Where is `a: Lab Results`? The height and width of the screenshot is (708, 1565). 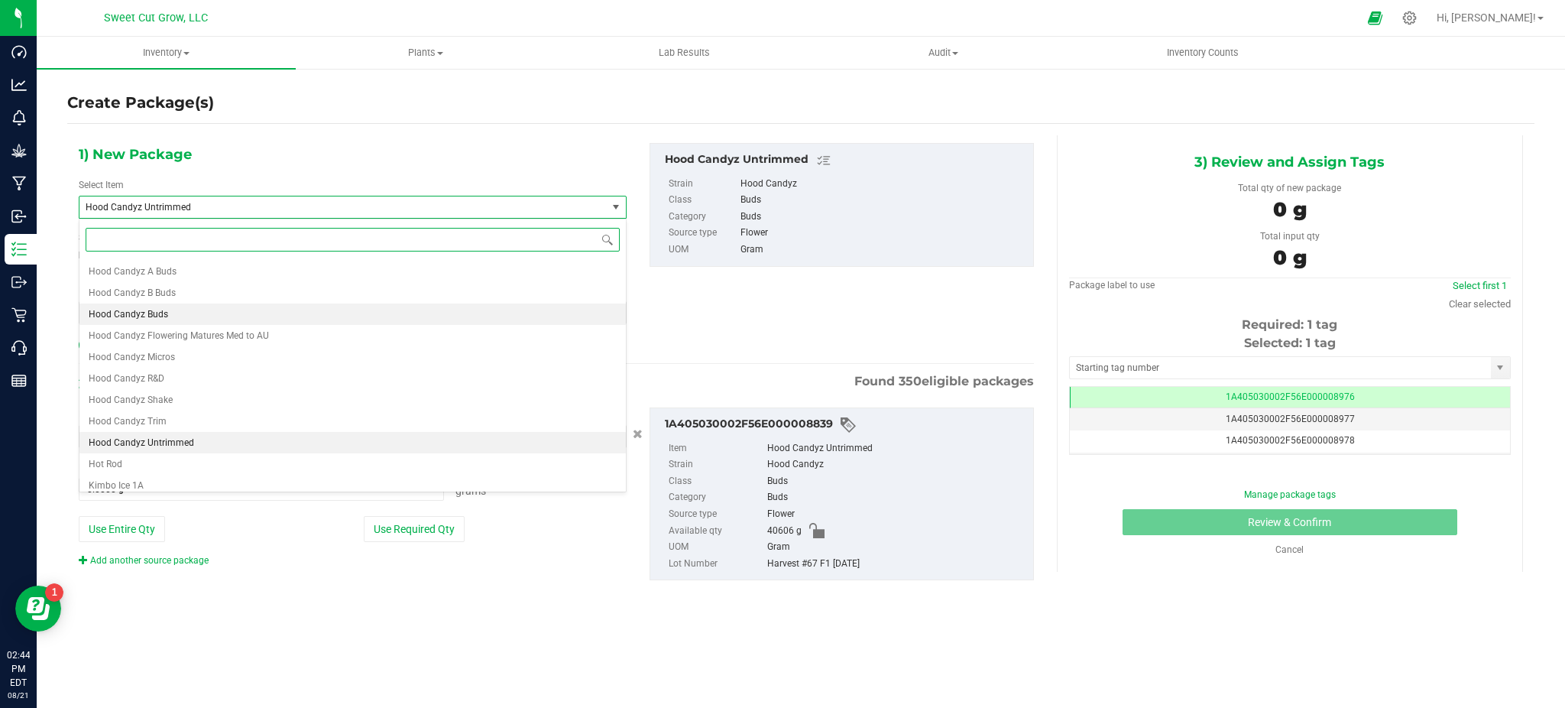
a: Lab Results is located at coordinates (684, 53).